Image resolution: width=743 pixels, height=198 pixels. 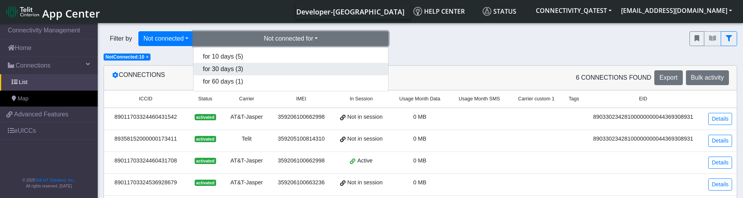 What do you see at coordinates (439, 11) in the screenshot?
I see `span: Help center` at bounding box center [439, 11].